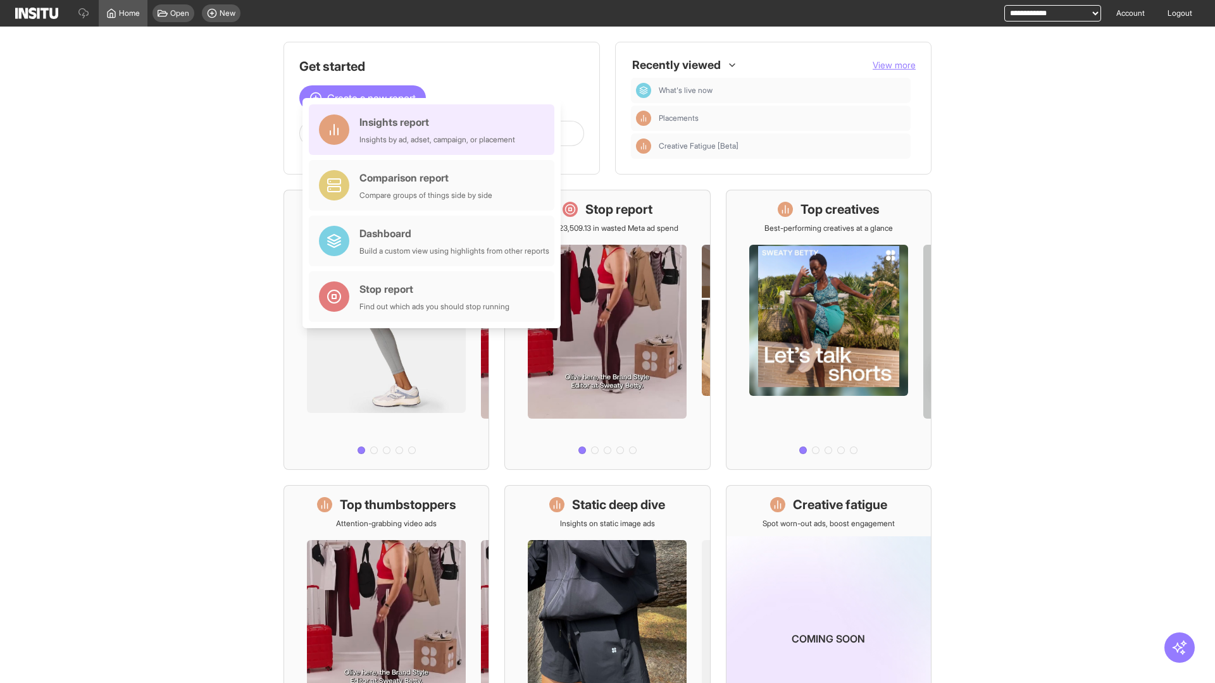 The image size is (1215, 683). Describe the element at coordinates (607, 330) in the screenshot. I see `a: Stop reportSave £23,509.13 in wasted Meta ad spend` at that location.